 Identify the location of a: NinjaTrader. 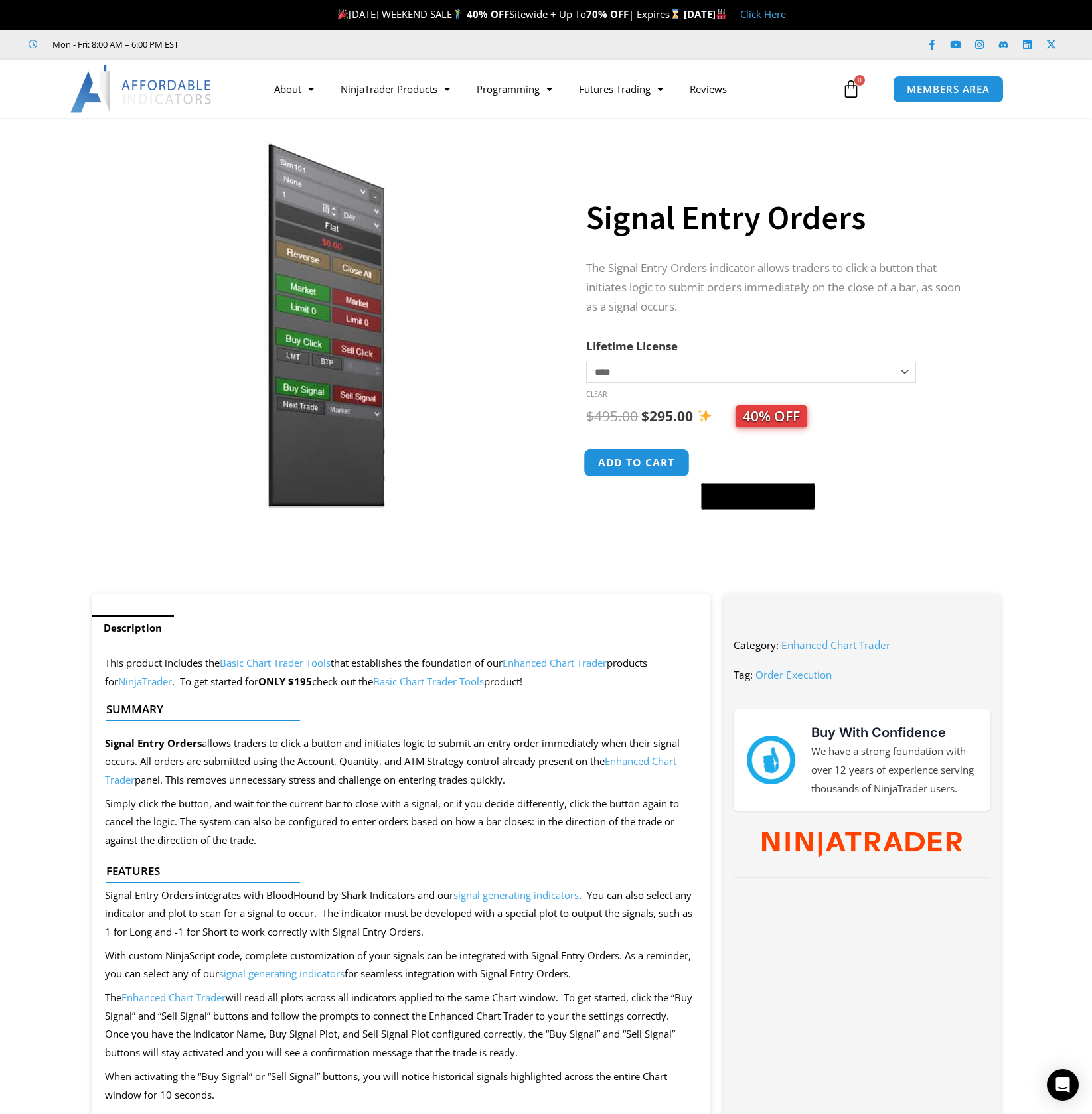
(145, 681).